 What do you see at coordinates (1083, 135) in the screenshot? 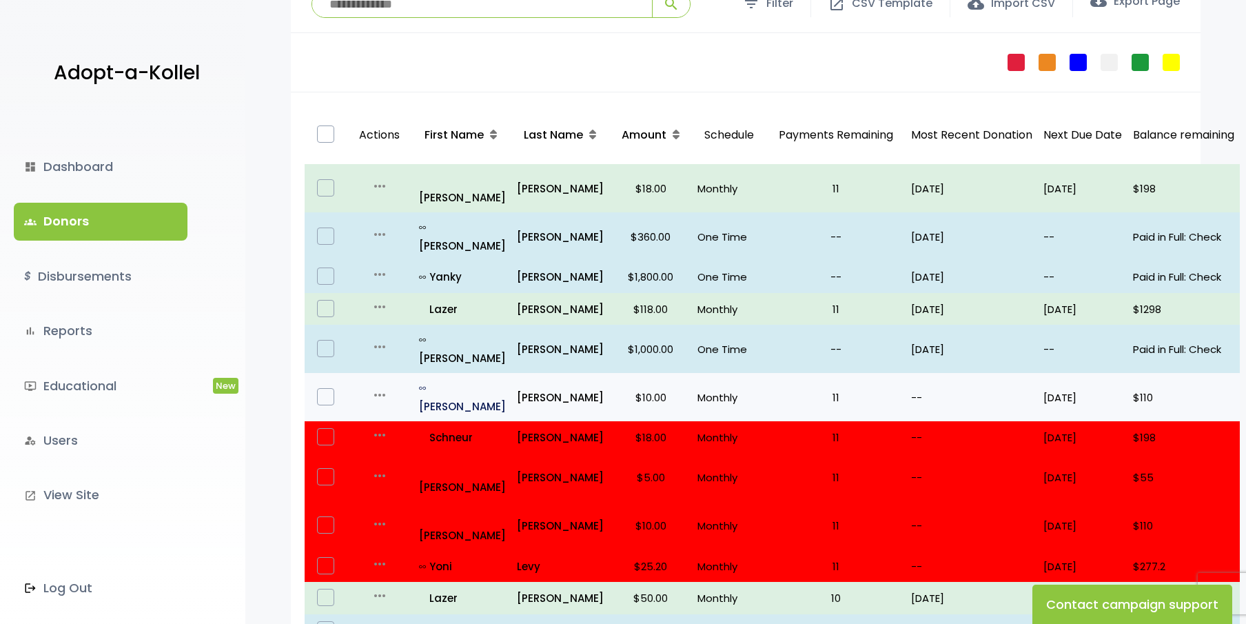
I see `p: Next Due Date` at bounding box center [1083, 135].